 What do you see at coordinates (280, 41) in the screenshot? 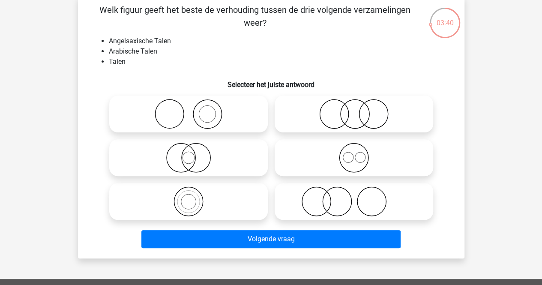
I see `li: Angelsaxische Talen` at bounding box center [280, 41].